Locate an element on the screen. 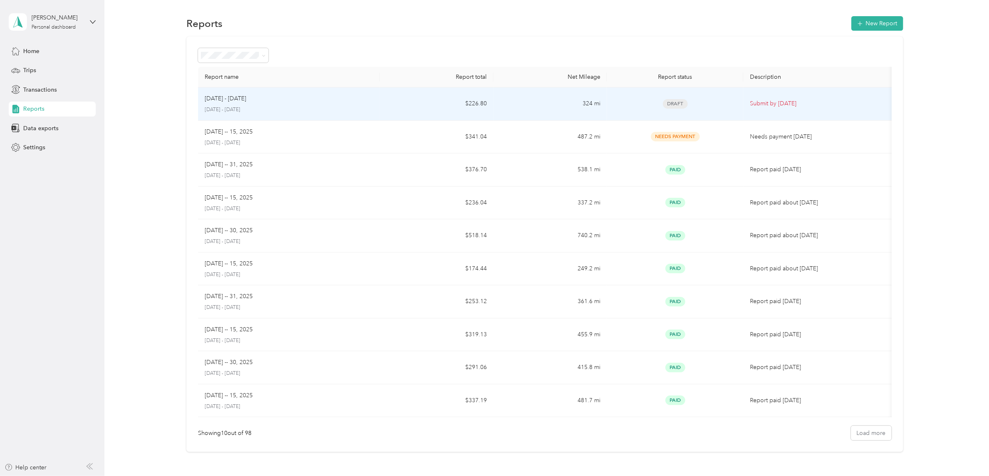 Image resolution: width=989 pixels, height=476 pixels. td: $518.14 is located at coordinates (437, 236).